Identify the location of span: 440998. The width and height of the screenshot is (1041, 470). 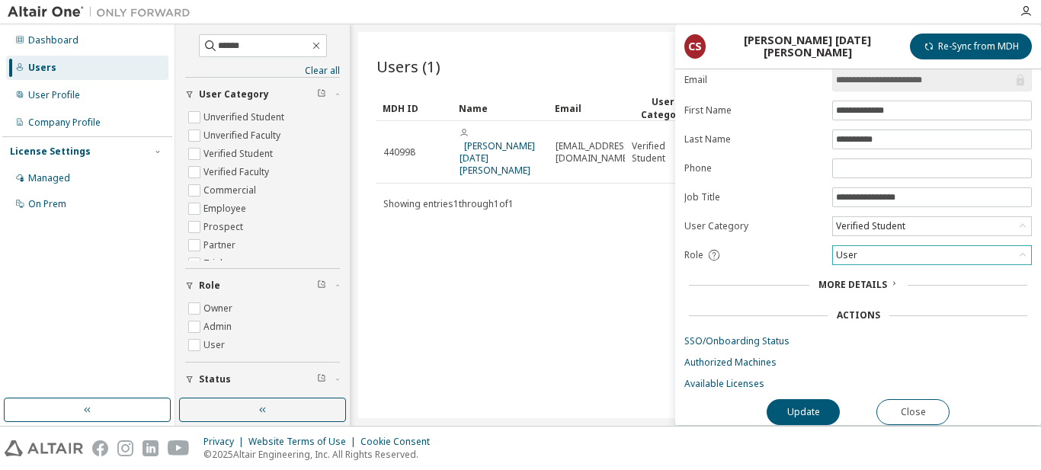
(399, 152).